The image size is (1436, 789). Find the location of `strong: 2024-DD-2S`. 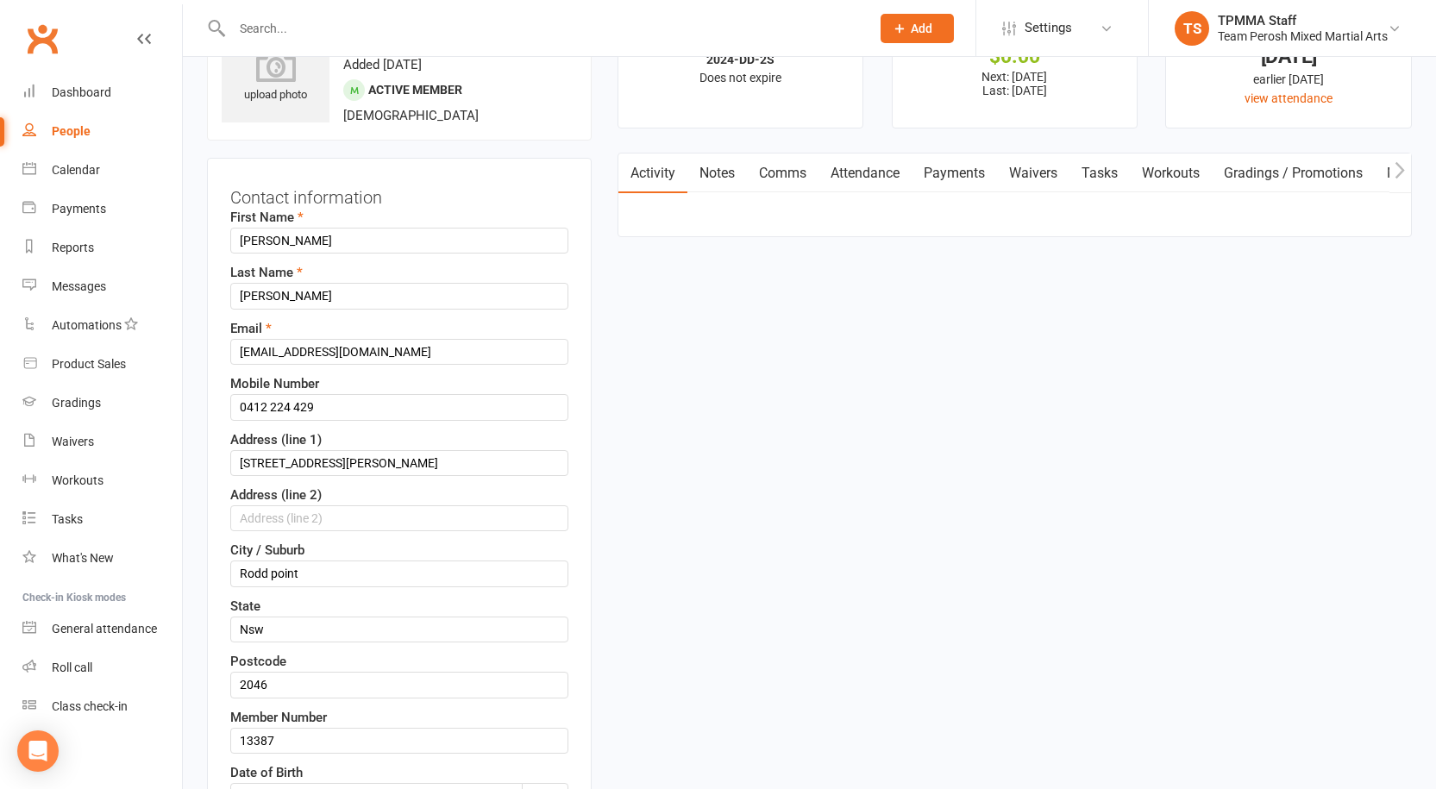

strong: 2024-DD-2S is located at coordinates (740, 60).